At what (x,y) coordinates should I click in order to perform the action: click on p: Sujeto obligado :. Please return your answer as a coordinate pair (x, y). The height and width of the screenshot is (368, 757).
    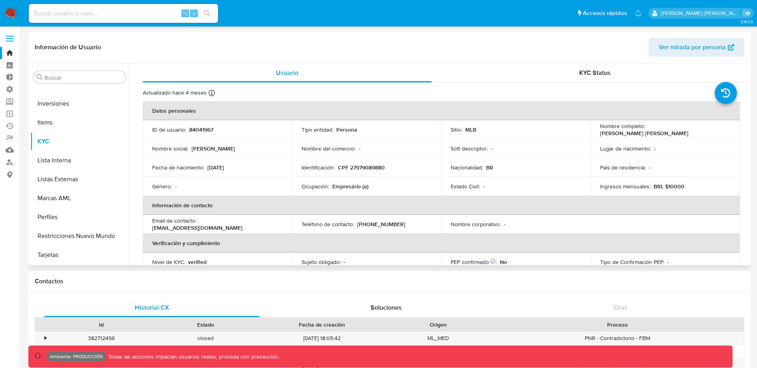
    Looking at the image, I should click on (321, 262).